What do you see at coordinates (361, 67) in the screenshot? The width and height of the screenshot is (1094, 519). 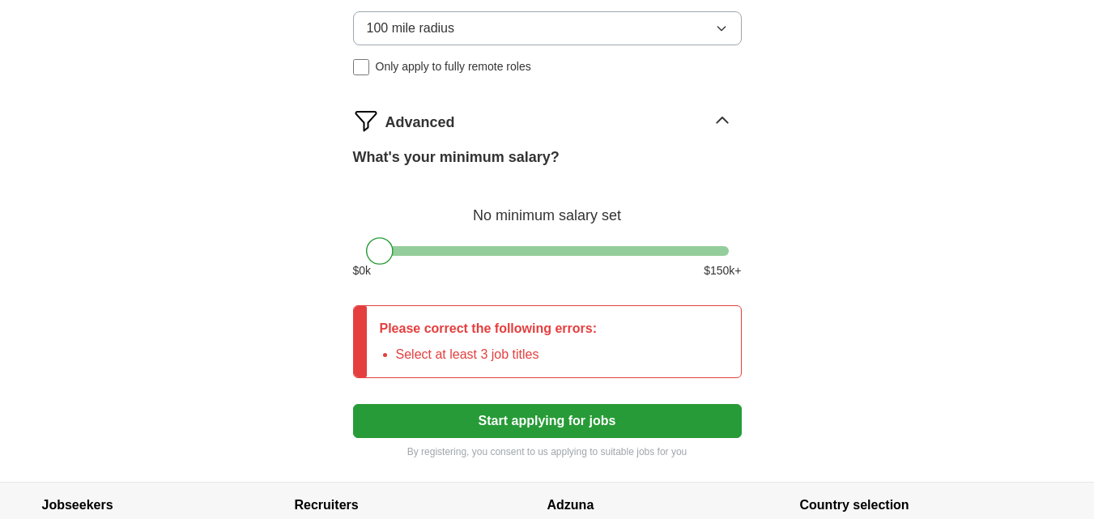 I see `input: Only apply to fully remote roles` at bounding box center [361, 67].